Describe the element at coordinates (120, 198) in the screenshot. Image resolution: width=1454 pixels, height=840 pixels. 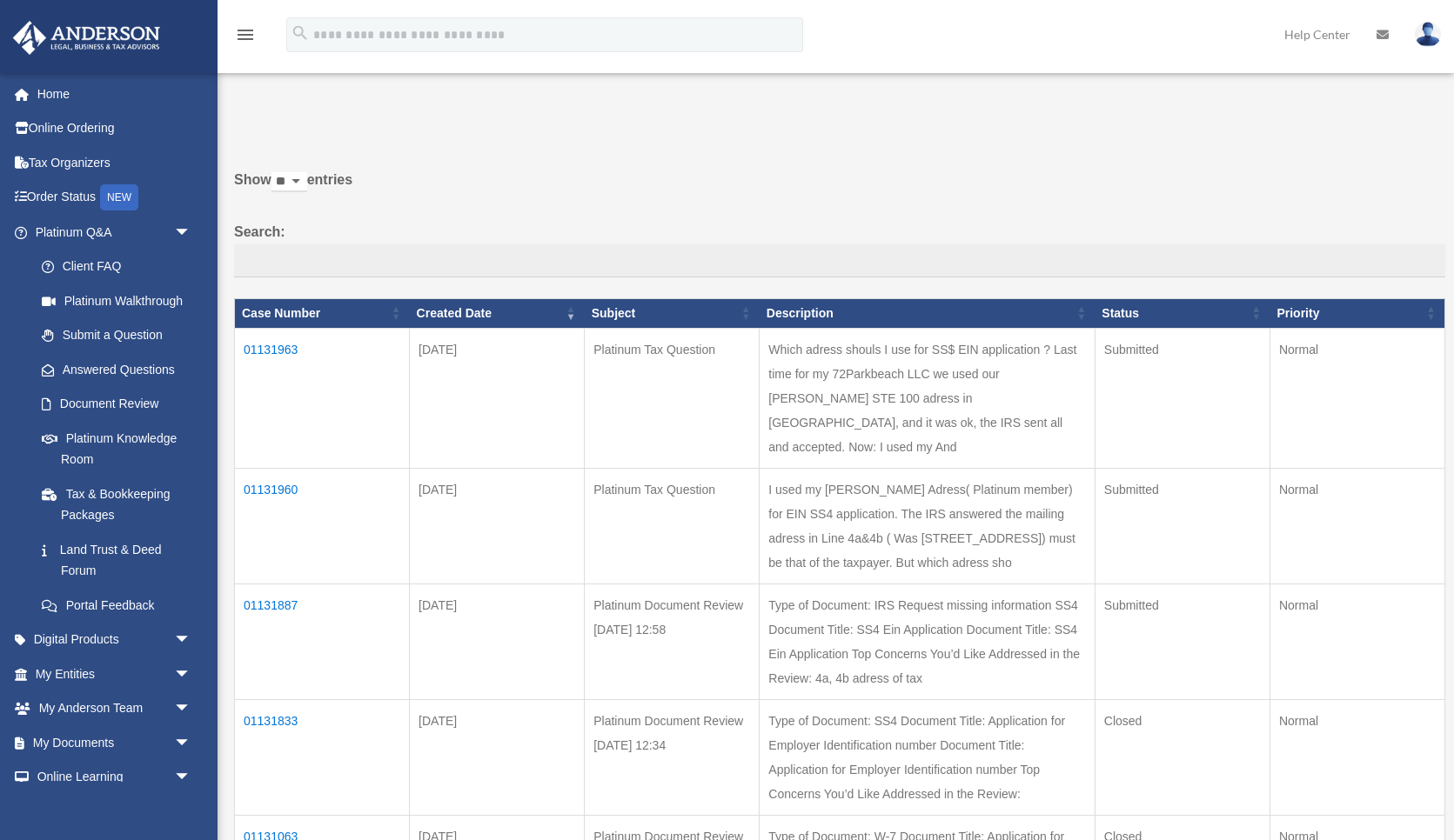
I see `div: NEW` at that location.